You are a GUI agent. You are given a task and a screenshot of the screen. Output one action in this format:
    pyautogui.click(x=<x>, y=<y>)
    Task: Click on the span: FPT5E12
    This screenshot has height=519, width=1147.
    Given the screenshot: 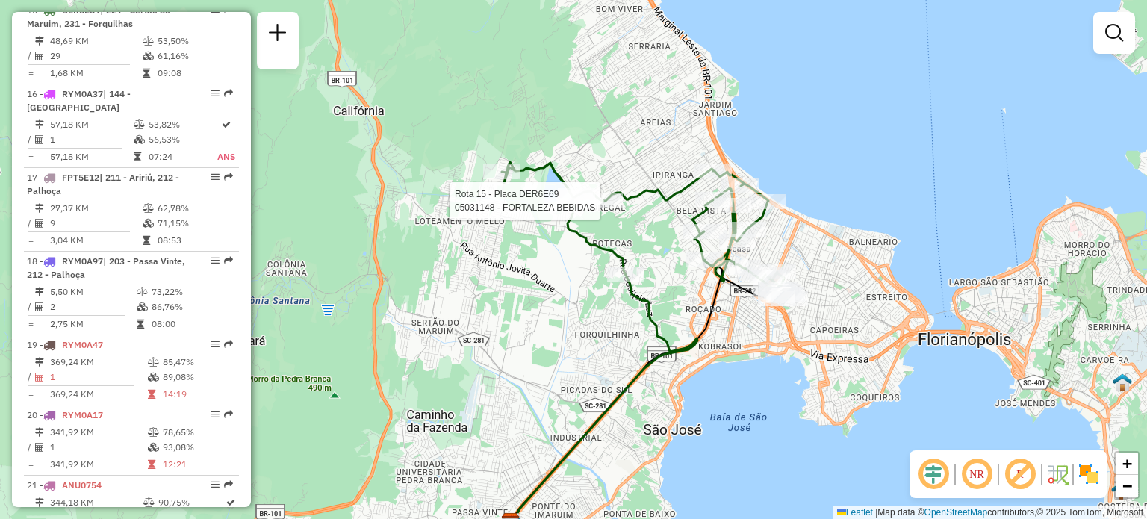 What is the action you would take?
    pyautogui.click(x=81, y=177)
    